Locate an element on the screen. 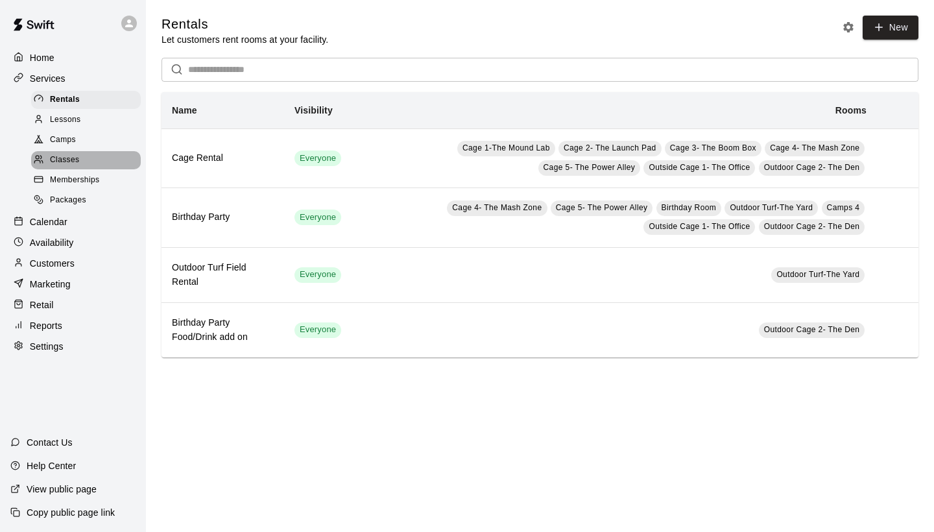 The width and height of the screenshot is (934, 532). p: Customers is located at coordinates (52, 263).